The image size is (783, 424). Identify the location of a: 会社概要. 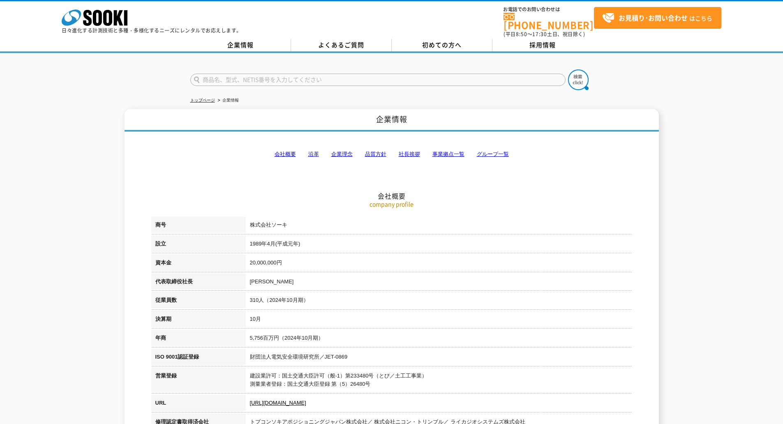
(285, 154).